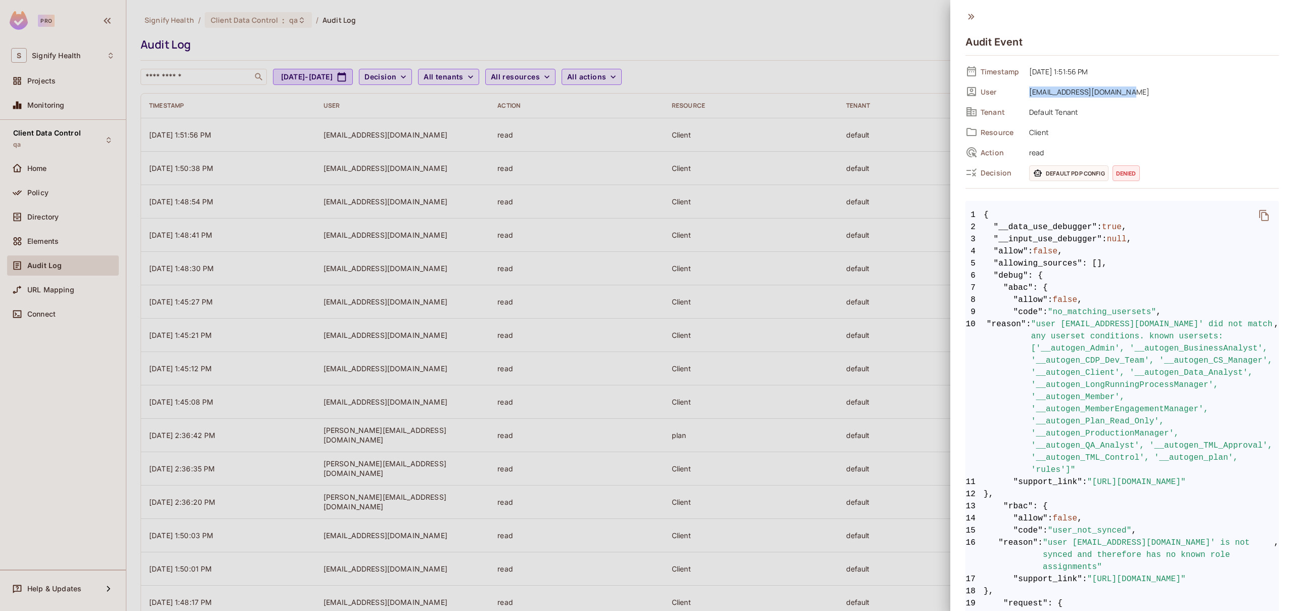 The width and height of the screenshot is (1294, 611). Describe the element at coordinates (975, 530) in the screenshot. I see `span: 15` at that location.